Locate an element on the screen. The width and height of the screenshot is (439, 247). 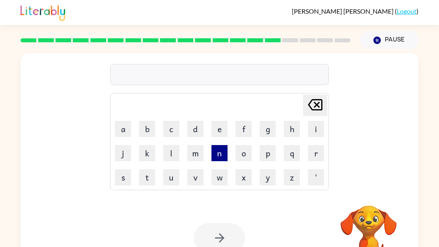
button: h is located at coordinates (292, 129).